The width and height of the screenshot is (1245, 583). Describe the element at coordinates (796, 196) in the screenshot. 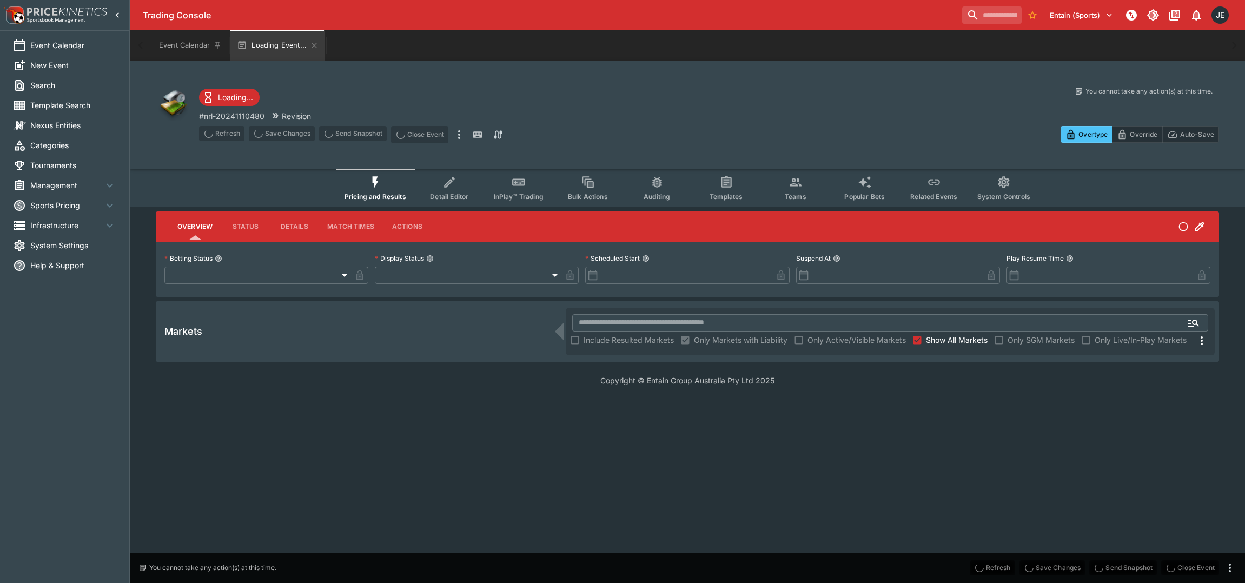

I see `span: Teams` at that location.